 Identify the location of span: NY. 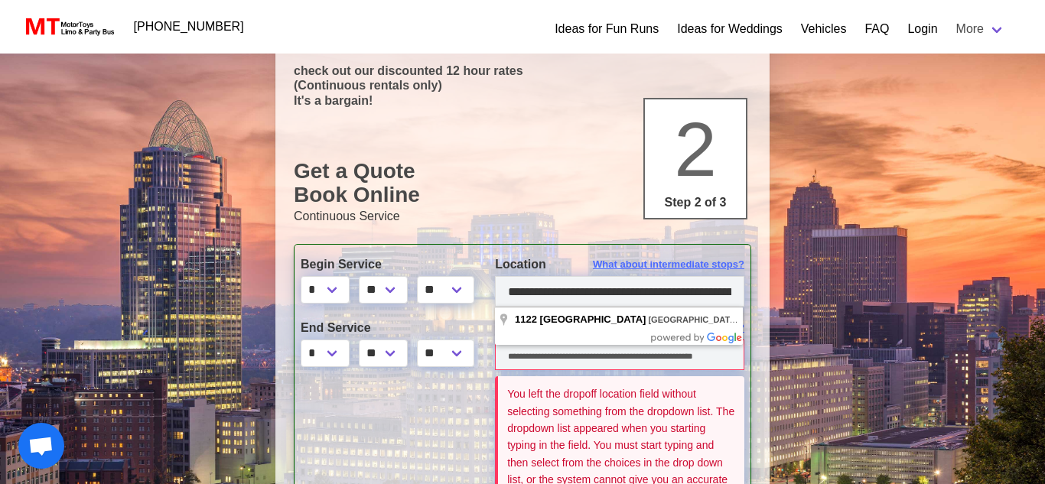
(746, 320).